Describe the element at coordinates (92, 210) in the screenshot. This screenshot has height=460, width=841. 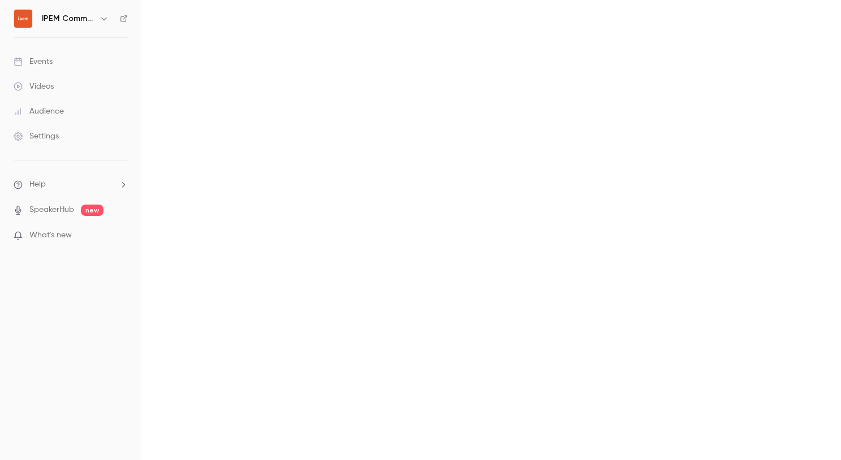
I see `span: new` at that location.